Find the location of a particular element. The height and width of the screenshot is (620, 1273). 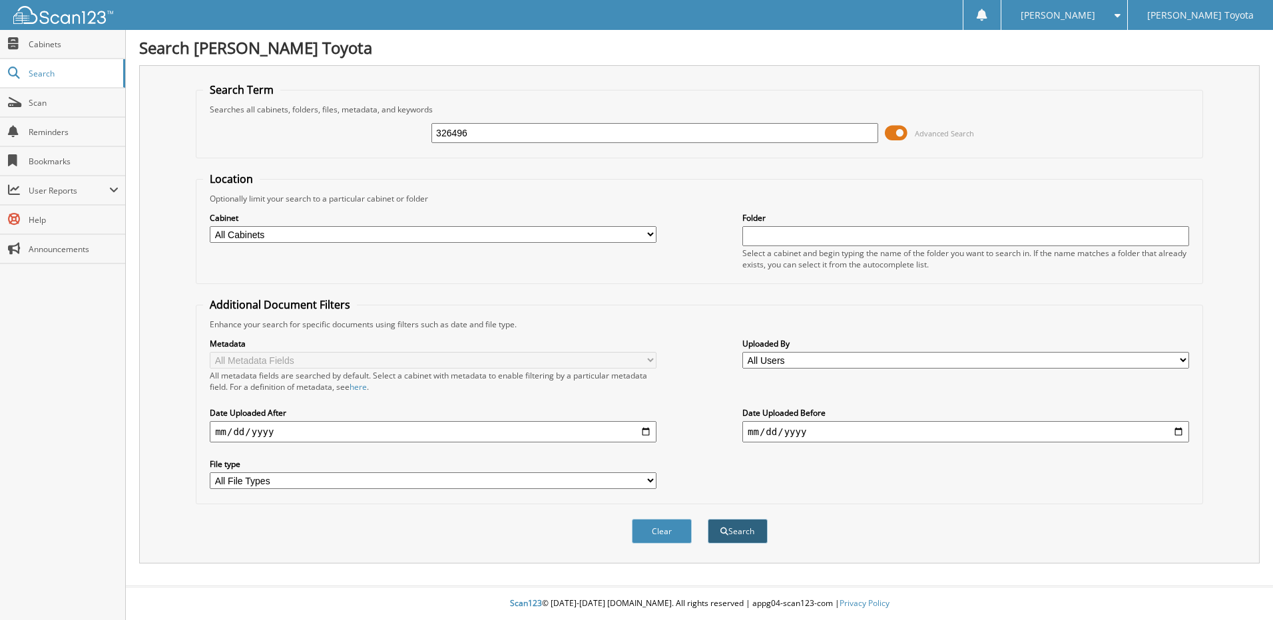

div: Select a cabinet and begin typing the name of the folder you want to search in. If the name match... is located at coordinates (965, 259).